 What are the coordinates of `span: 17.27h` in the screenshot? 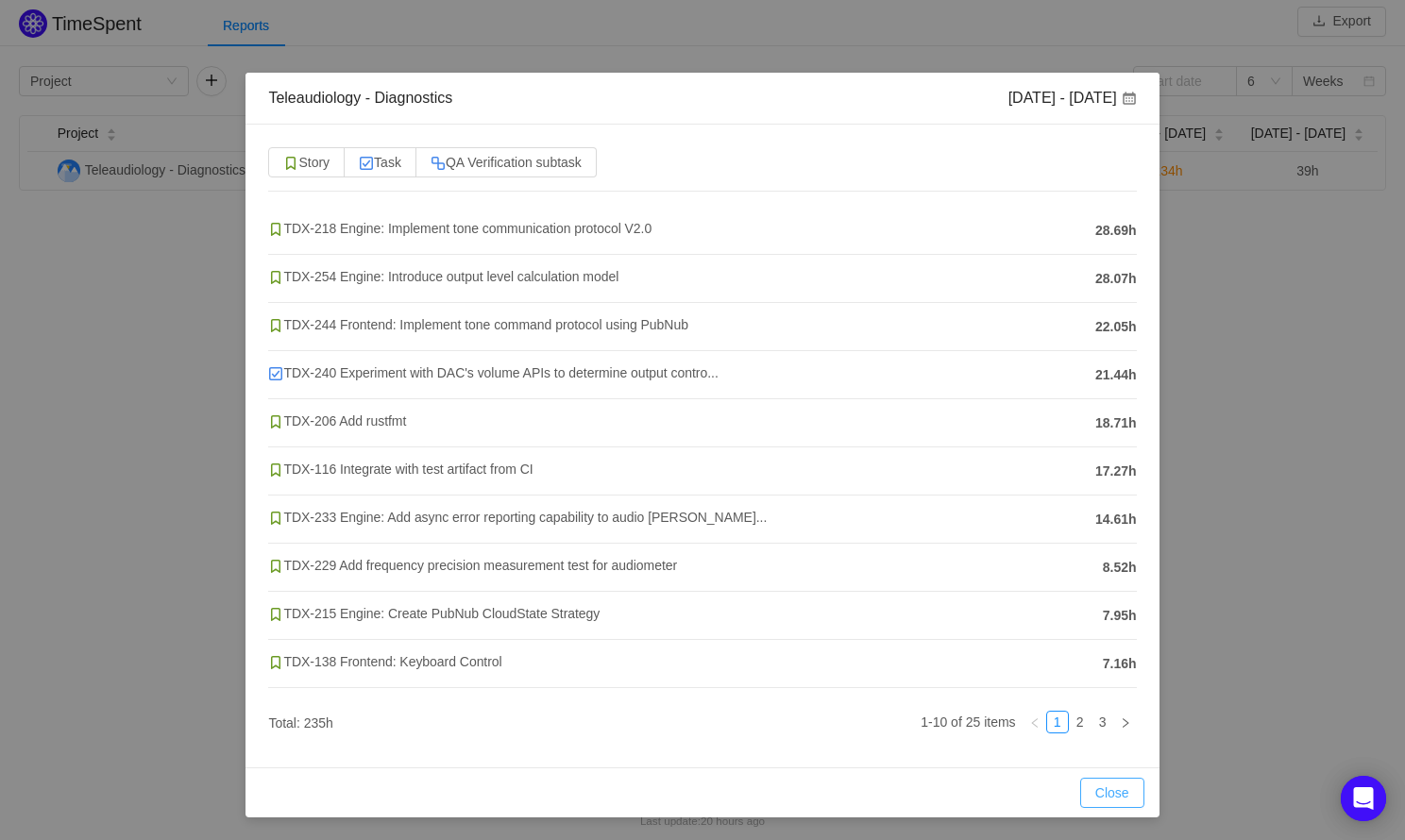 It's located at (1116, 471).